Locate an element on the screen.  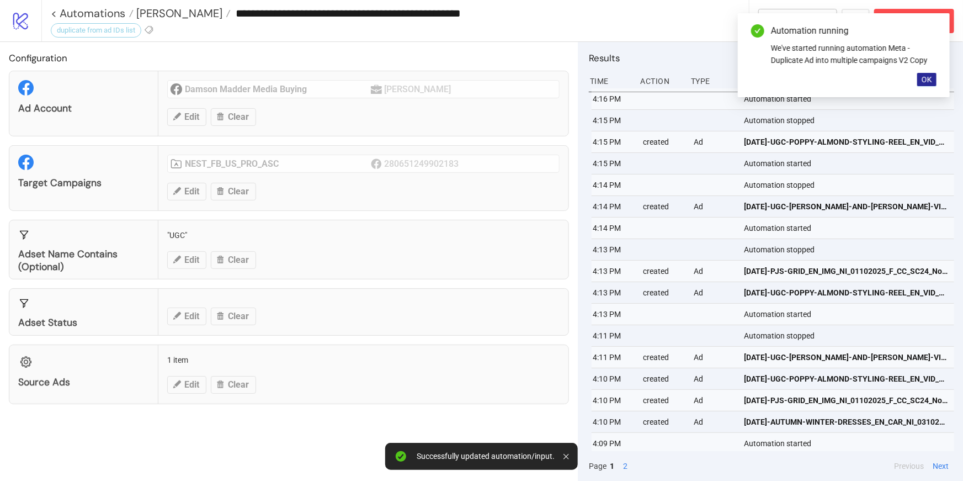
span: OK is located at coordinates (927, 80).